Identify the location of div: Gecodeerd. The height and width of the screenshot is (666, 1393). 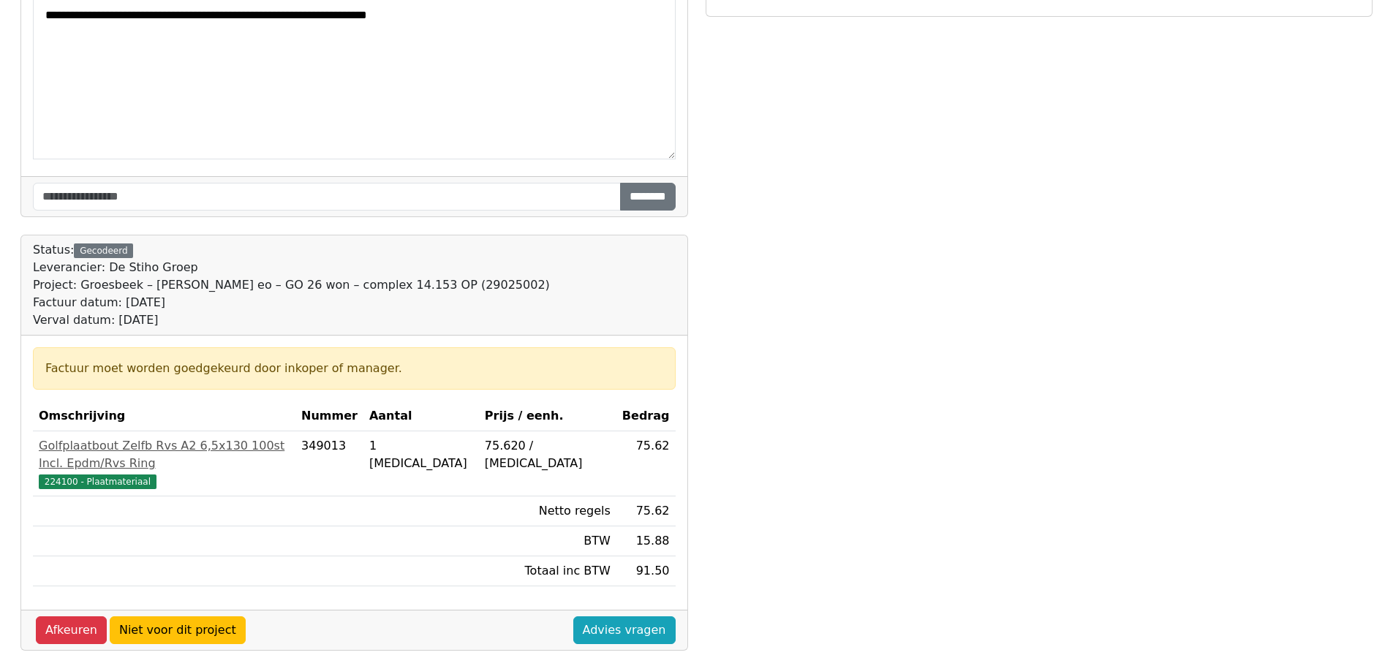
(103, 251).